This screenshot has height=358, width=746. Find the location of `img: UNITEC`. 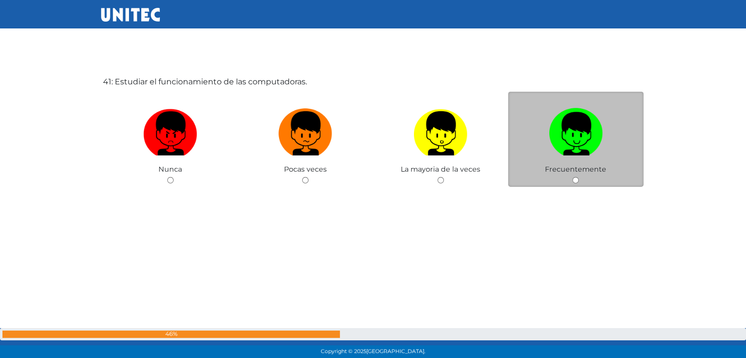

img: UNITEC is located at coordinates (131, 15).